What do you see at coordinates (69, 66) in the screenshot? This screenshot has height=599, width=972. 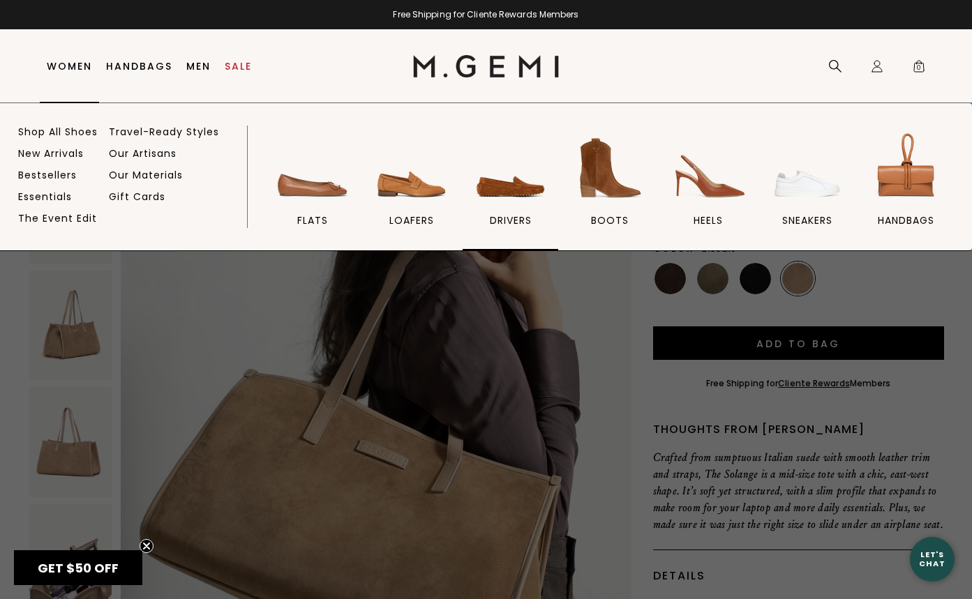 I see `a: Women` at bounding box center [69, 66].